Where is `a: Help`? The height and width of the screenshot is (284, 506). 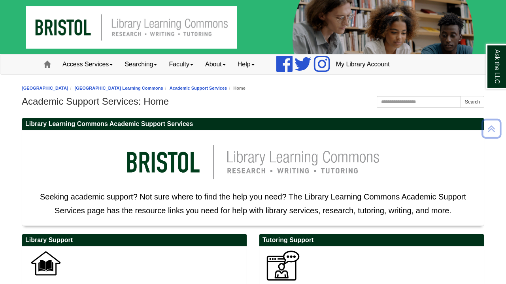 a: Help is located at coordinates (246, 64).